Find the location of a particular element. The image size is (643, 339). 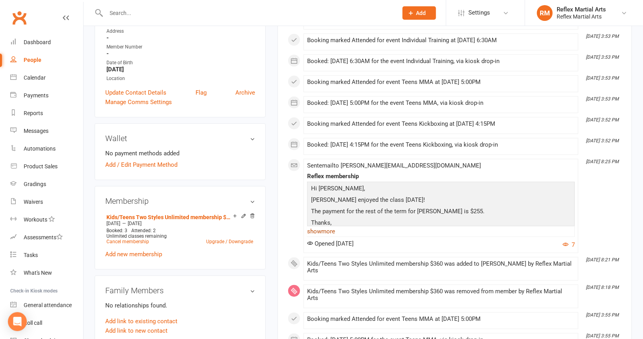

div: Reports is located at coordinates (33, 113).